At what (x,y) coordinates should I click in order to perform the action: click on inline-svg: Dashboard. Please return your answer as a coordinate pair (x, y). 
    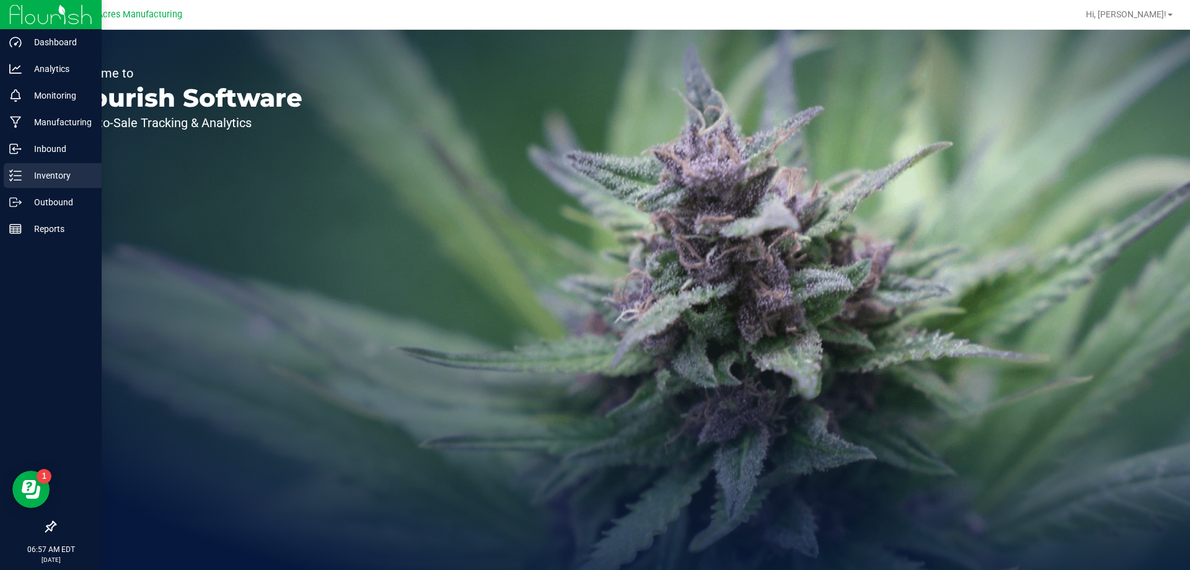
    Looking at the image, I should click on (15, 42).